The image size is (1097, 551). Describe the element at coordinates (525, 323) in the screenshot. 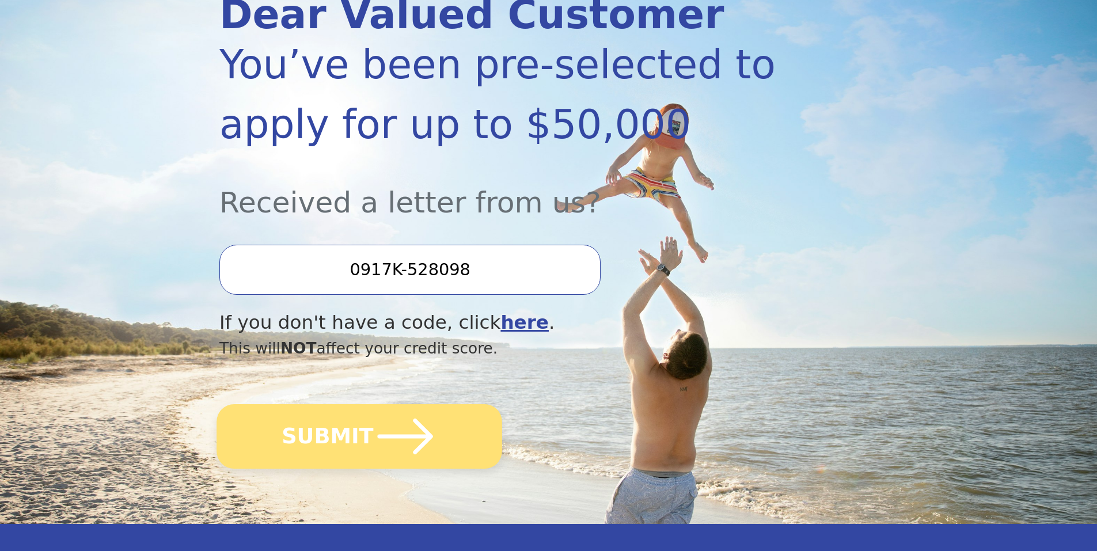

I see `a: here` at that location.